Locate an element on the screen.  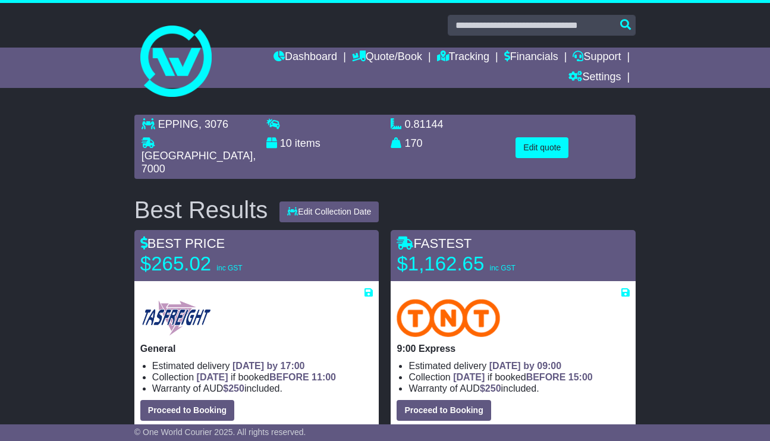
span: BEST PRICE is located at coordinates (183, 243).